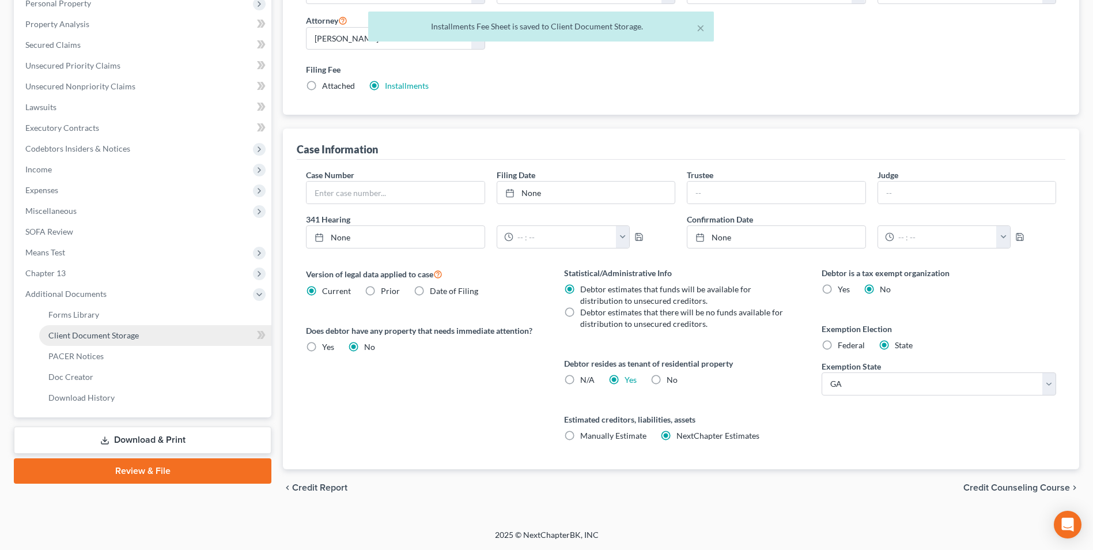 This screenshot has height=550, width=1093. Describe the element at coordinates (155, 377) in the screenshot. I see `a: Doc Creator` at that location.